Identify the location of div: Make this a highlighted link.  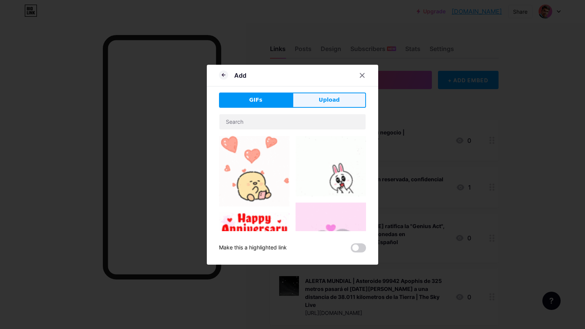
(253, 248).